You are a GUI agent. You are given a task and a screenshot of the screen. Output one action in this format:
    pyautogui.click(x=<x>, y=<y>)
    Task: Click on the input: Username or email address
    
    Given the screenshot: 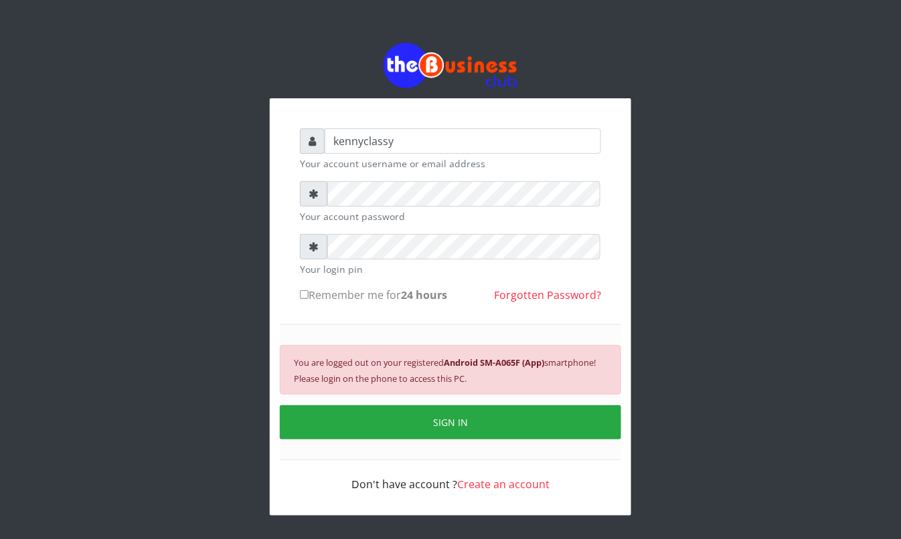 What is the action you would take?
    pyautogui.click(x=462, y=141)
    